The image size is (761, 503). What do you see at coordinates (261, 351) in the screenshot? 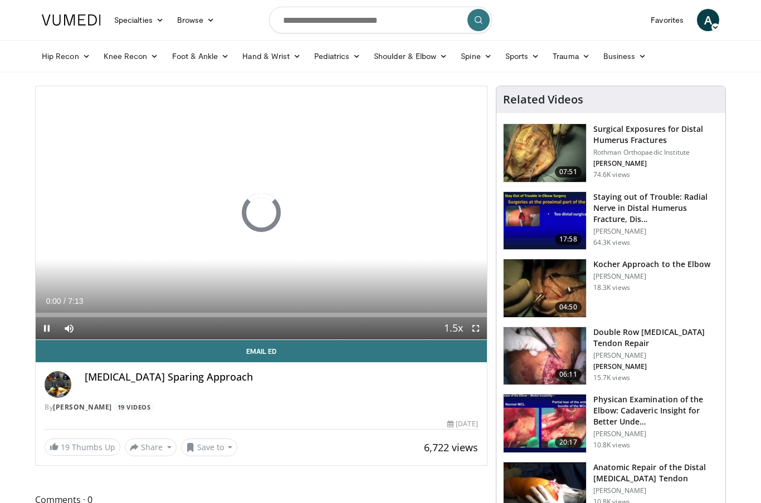
I see `a: Email Ed` at bounding box center [261, 351].